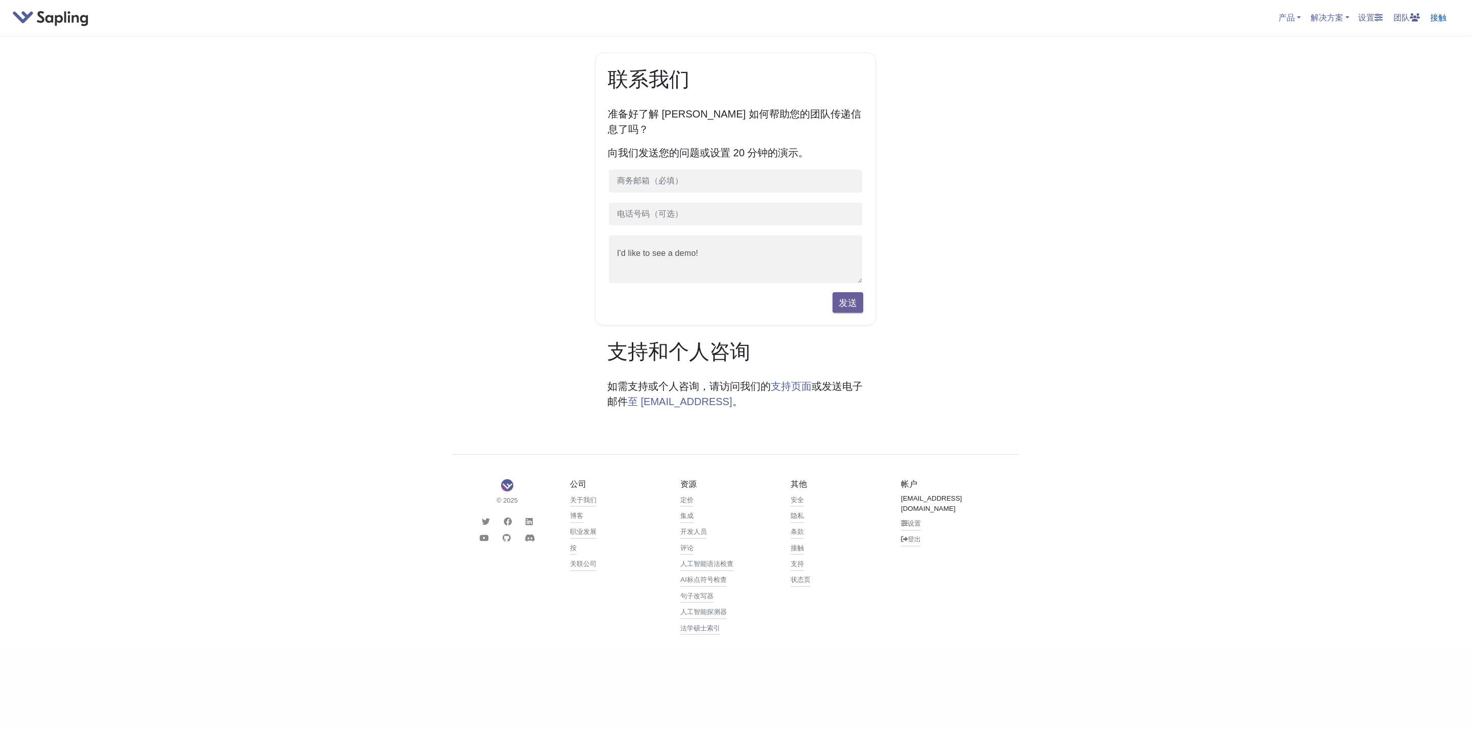 The height and width of the screenshot is (730, 1471). I want to click on a: 定价, so click(687, 501).